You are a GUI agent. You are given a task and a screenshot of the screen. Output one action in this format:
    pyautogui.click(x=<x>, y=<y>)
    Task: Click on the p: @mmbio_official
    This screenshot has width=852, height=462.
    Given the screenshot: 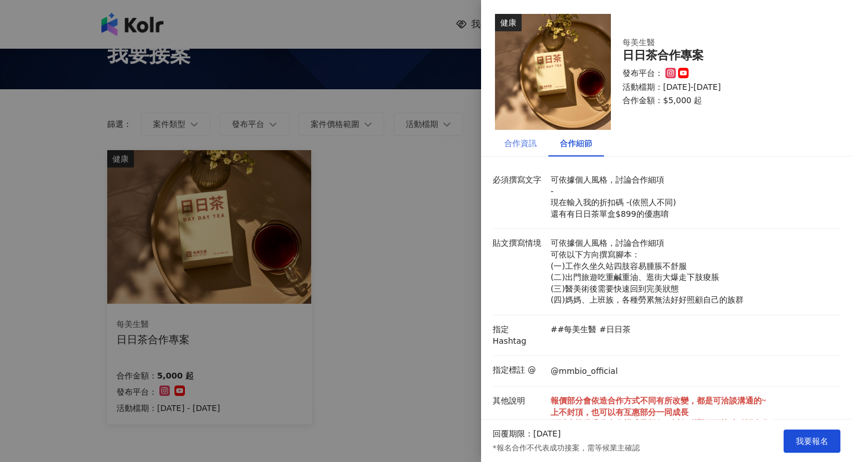 What is the action you would take?
    pyautogui.click(x=584, y=372)
    